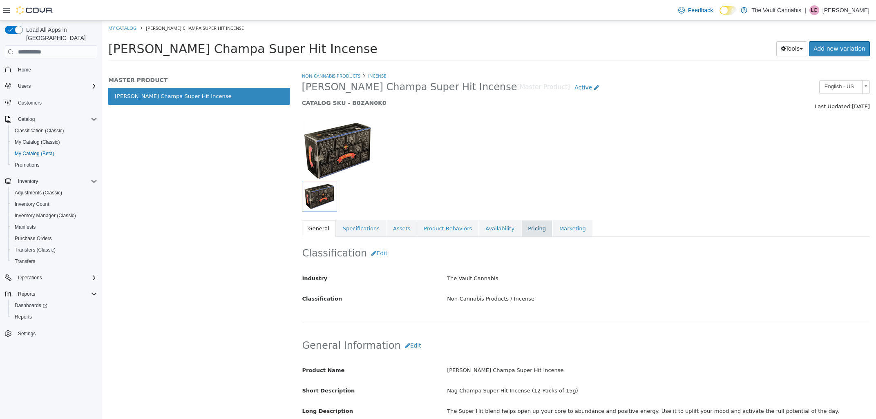 Image resolution: width=876 pixels, height=419 pixels. Describe the element at coordinates (346, 208) in the screenshot. I see `a: Product Behaviors` at that location.